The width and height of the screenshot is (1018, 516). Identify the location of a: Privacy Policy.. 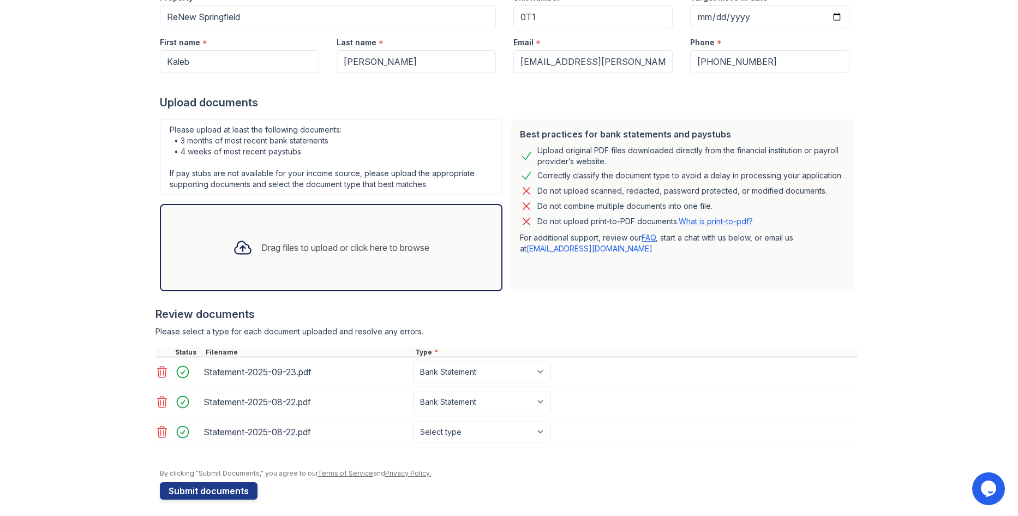
(408, 473).